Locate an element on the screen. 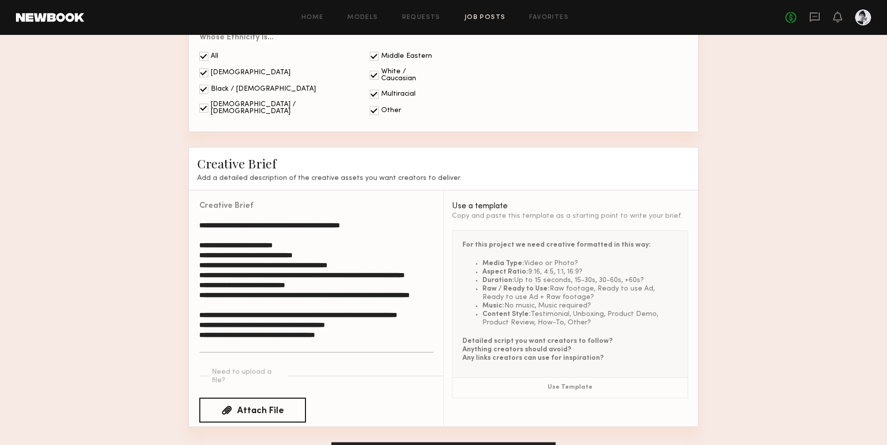 This screenshot has height=445, width=887. span: Duration: is located at coordinates (498, 280).